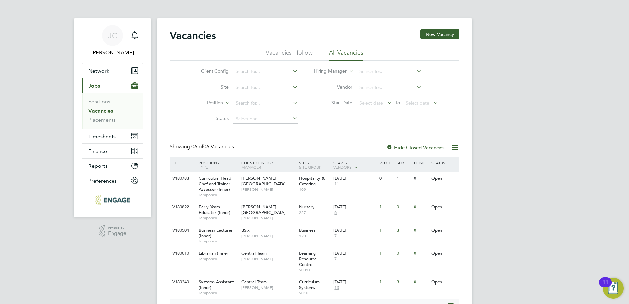  I want to click on span: 6, so click(335, 213).